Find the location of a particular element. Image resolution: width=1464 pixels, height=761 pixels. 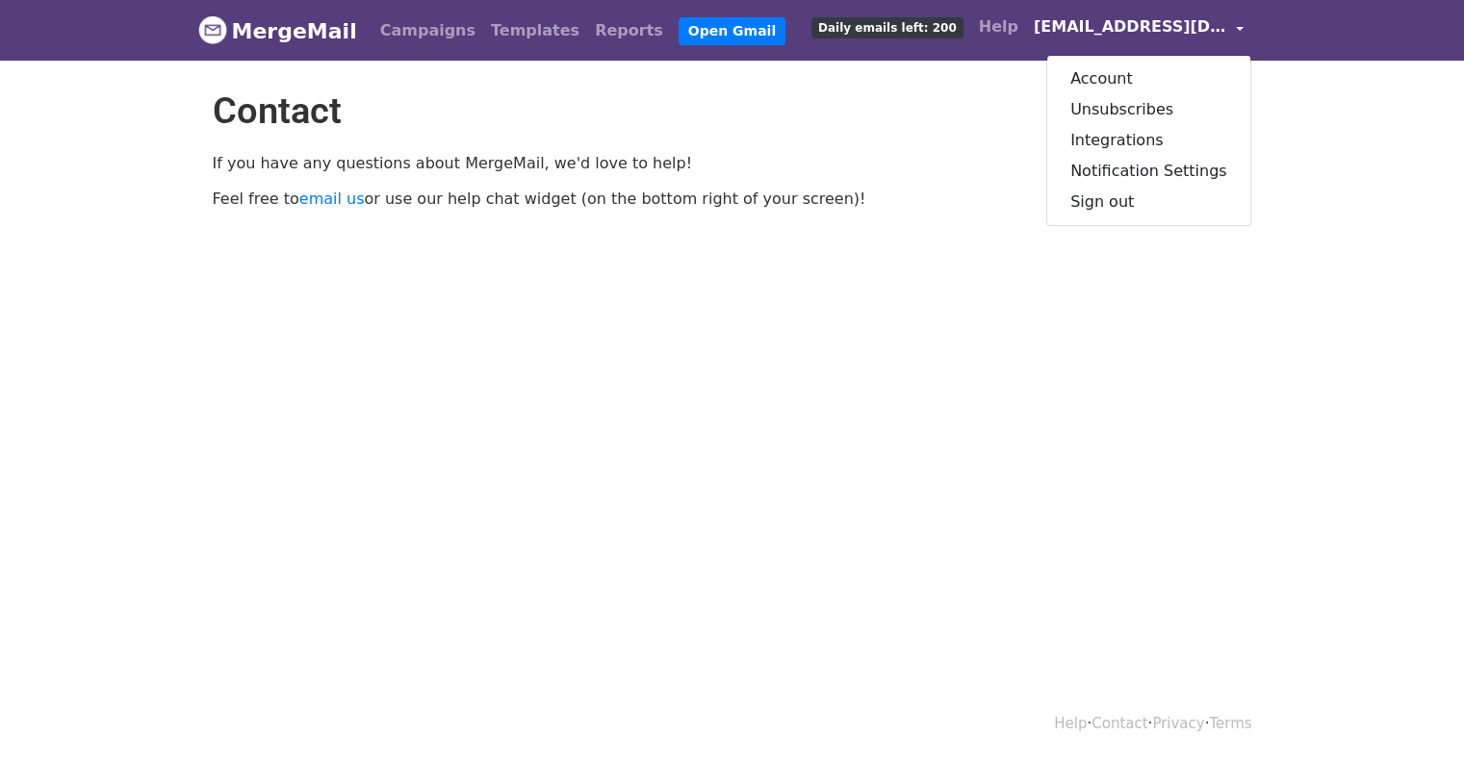

p: Feel free to or use our help chat widget (on the bottom right of your screen)! is located at coordinates (732, 198).